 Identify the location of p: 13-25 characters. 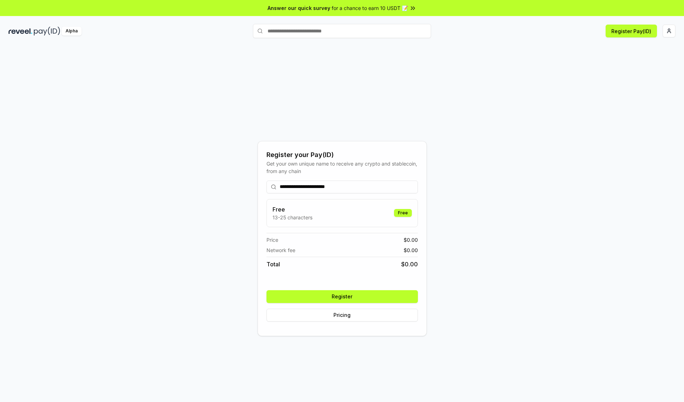
(292, 217).